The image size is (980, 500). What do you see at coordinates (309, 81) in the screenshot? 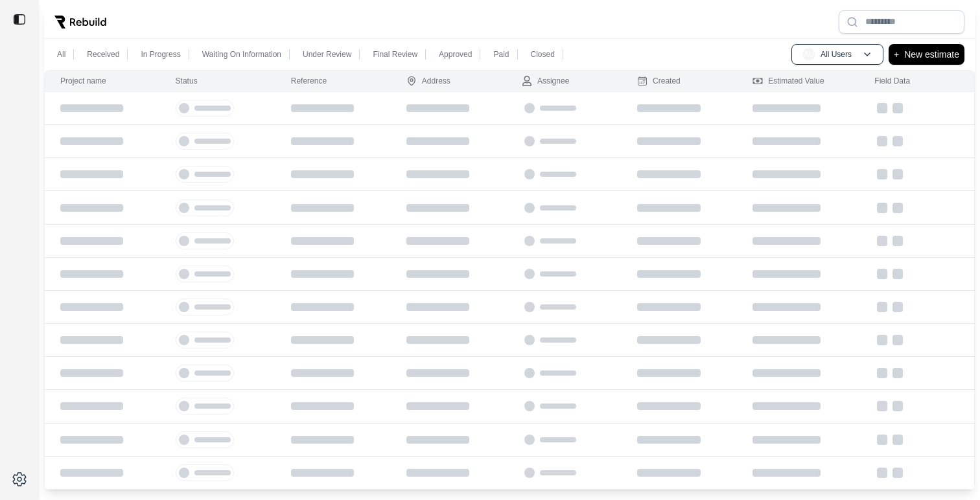
I see `div: Reference` at bounding box center [309, 81].